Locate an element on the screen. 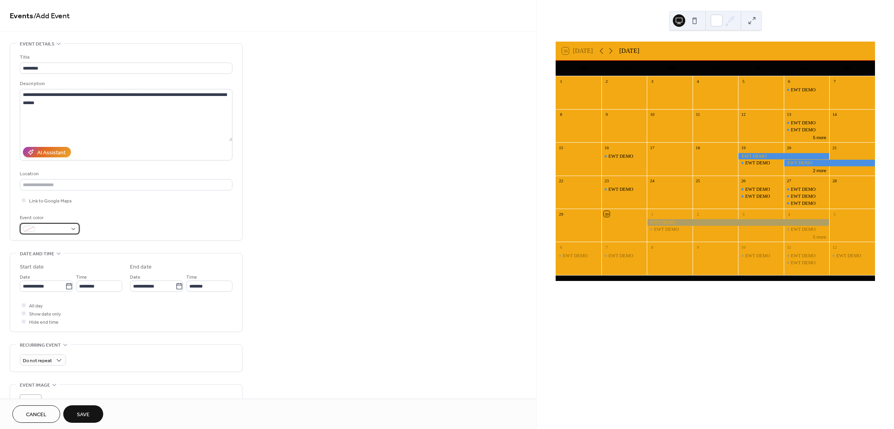 The height and width of the screenshot is (429, 894). div: 17 is located at coordinates (652, 147).